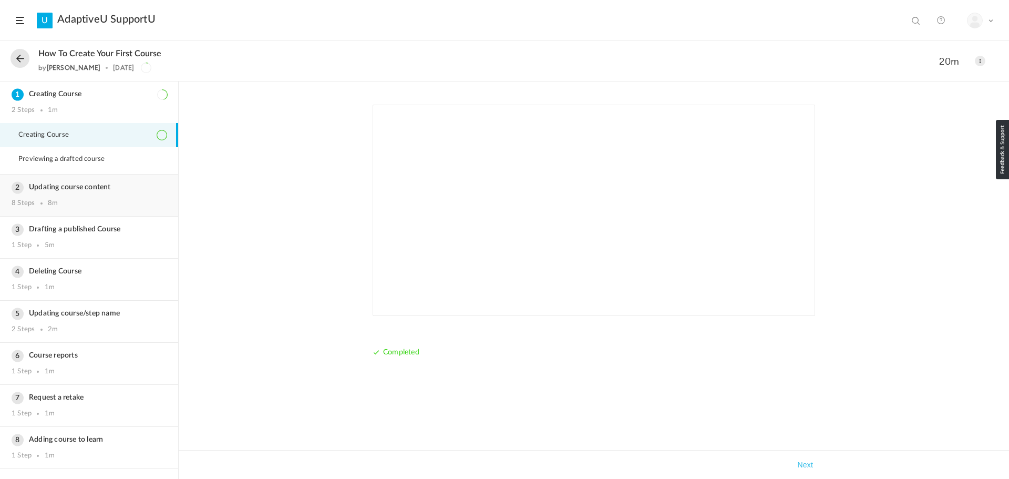 This screenshot has height=479, width=1009. Describe the element at coordinates (89, 271) in the screenshot. I see `h3: Deleting Course` at that location.